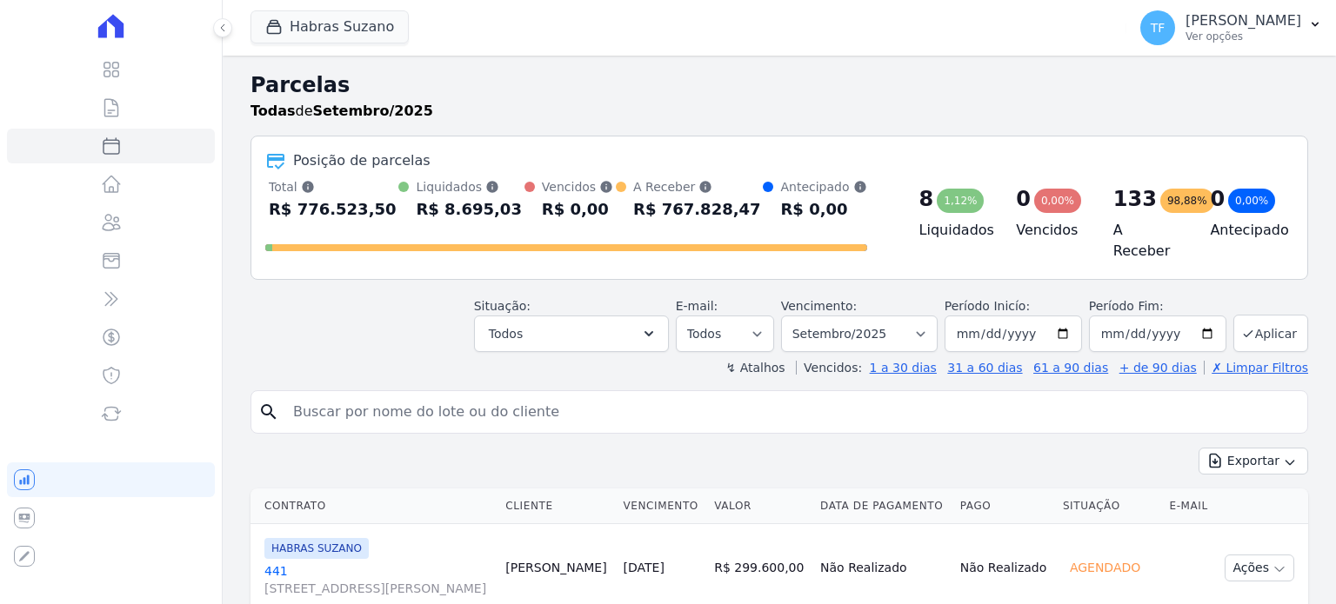 This screenshot has height=604, width=1336. I want to click on a: ✗ Limpar Filtros, so click(1256, 368).